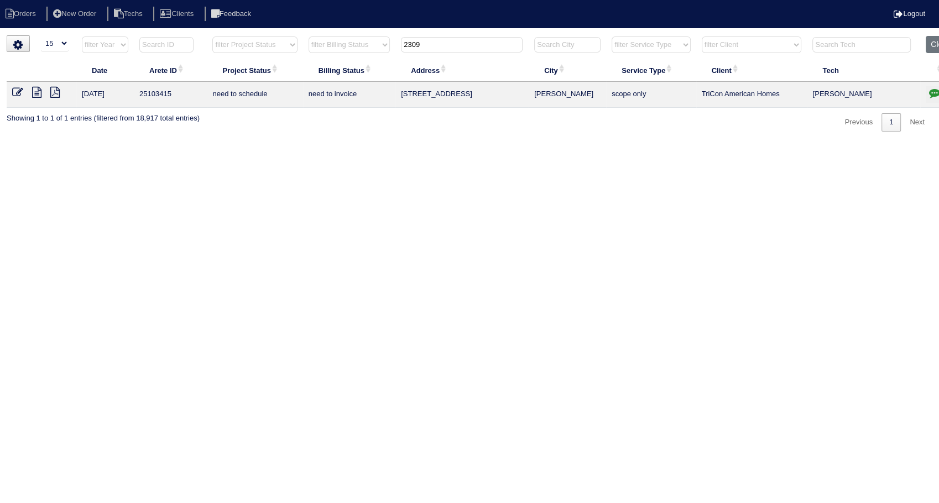  What do you see at coordinates (752, 70) in the screenshot?
I see `th: Client: activate to sort column ascending` at bounding box center [752, 70].